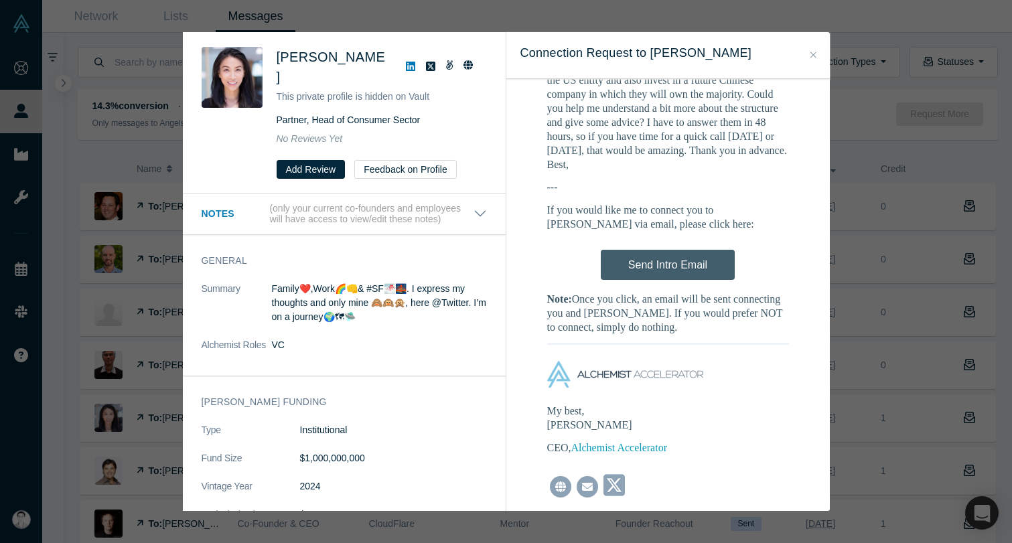 Image resolution: width=1012 pixels, height=543 pixels. Describe the element at coordinates (561, 487) in the screenshot. I see `img: website-grey.png` at that location.